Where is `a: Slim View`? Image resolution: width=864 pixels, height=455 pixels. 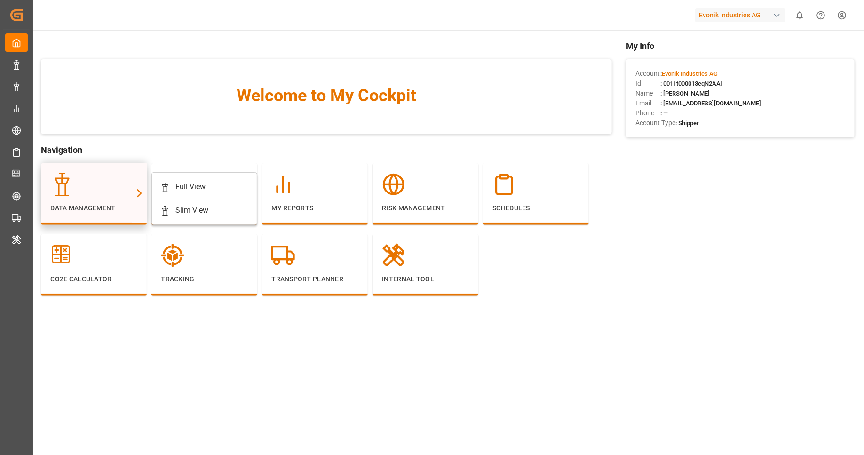 a: Slim View is located at coordinates (204, 210).